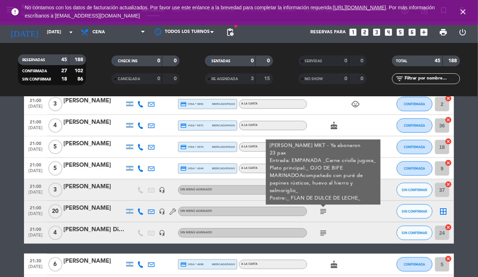  I want to click on input: Filtrar por nombre..., so click(432, 79).